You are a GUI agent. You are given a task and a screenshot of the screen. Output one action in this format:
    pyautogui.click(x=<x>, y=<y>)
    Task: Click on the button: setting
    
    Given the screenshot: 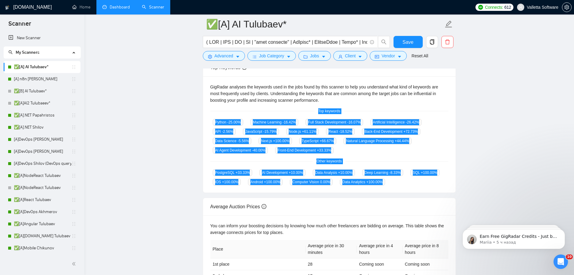 What is the action you would take?
    pyautogui.click(x=567, y=7)
    